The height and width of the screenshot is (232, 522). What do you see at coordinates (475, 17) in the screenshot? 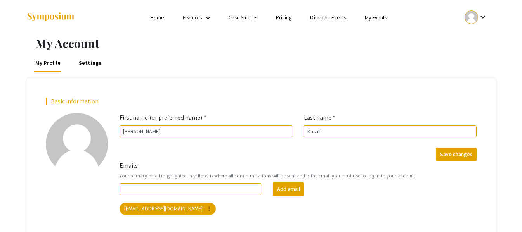
I see `button: Expand account dropdown` at bounding box center [475, 17].